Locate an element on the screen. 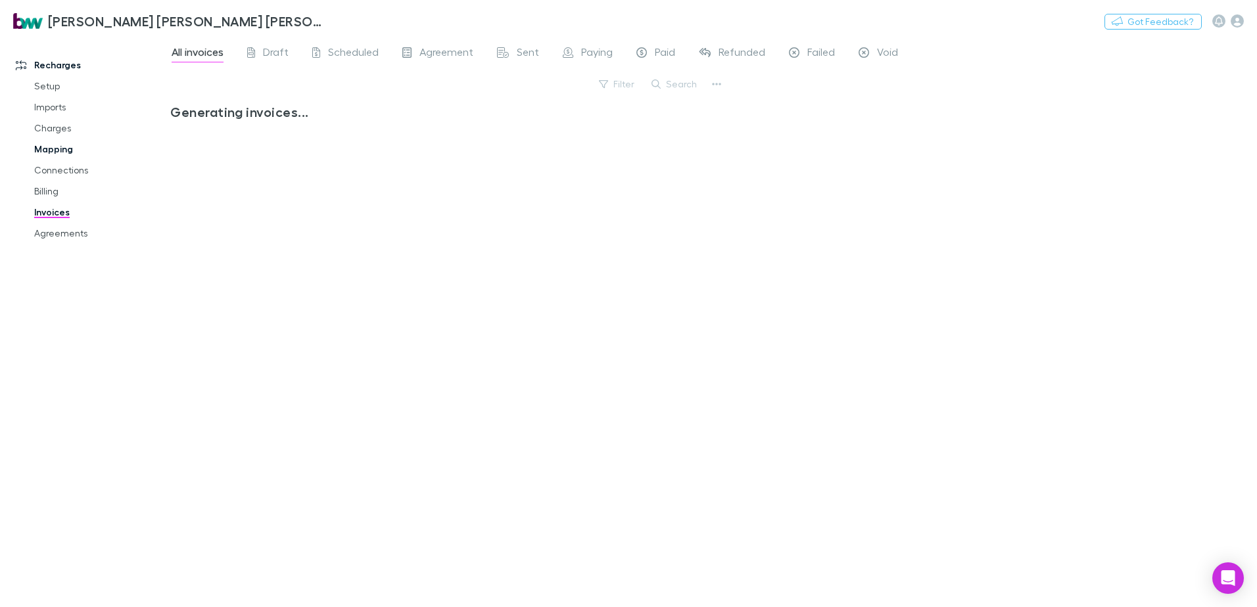  h3: Generating invoices... is located at coordinates (442, 112).